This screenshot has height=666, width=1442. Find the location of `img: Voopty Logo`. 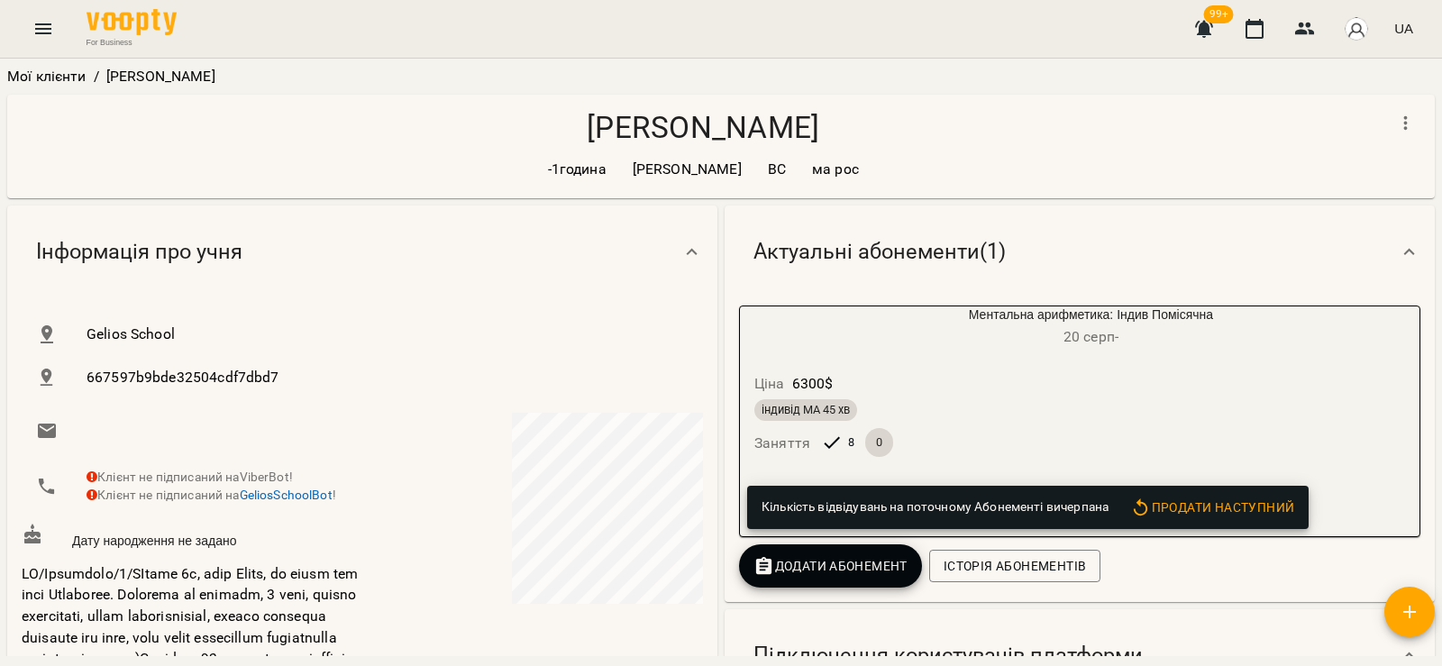

img: Voopty Logo is located at coordinates (132, 22).